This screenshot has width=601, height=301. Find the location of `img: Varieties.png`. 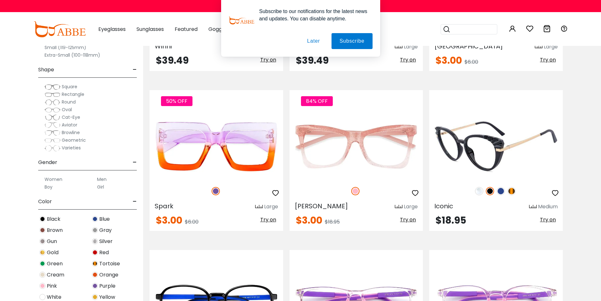

img: Varieties.png is located at coordinates (53, 148).